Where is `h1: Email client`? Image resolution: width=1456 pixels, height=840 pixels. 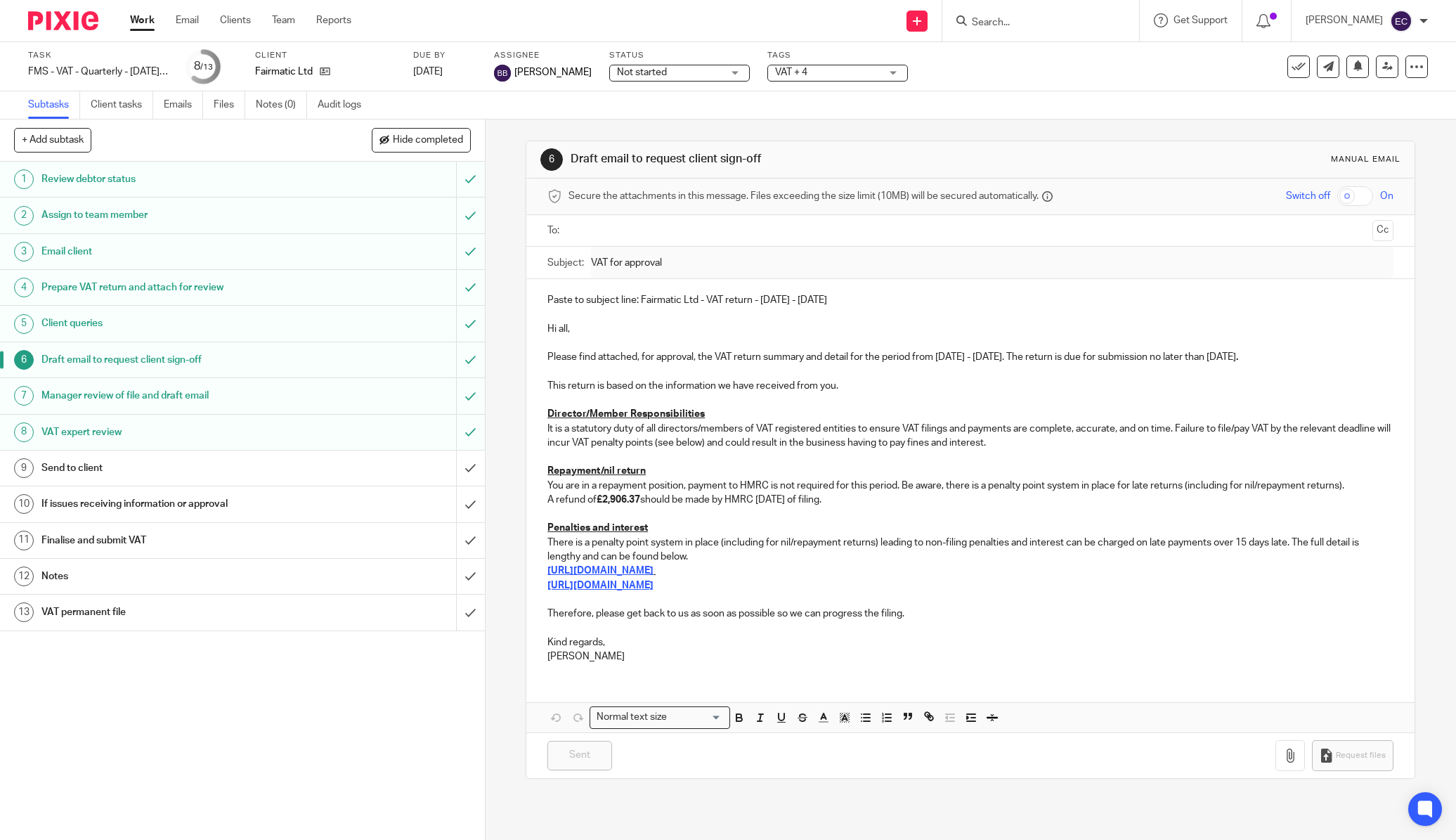 h1: Email client is located at coordinates (175, 252).